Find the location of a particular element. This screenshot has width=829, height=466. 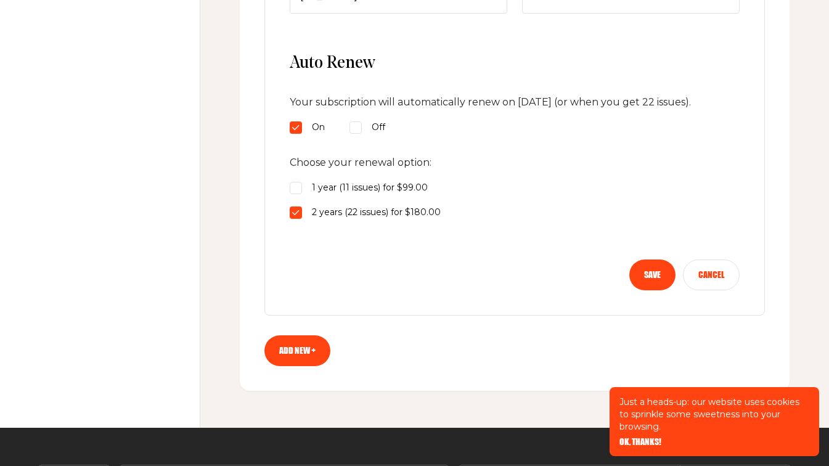

input: Off is located at coordinates (355, 128).